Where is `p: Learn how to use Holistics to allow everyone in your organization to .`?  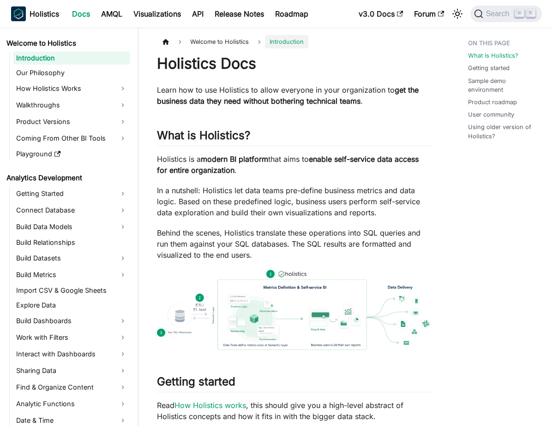
p: Learn how to use Holistics to allow everyone in your organization to . is located at coordinates (294, 96).